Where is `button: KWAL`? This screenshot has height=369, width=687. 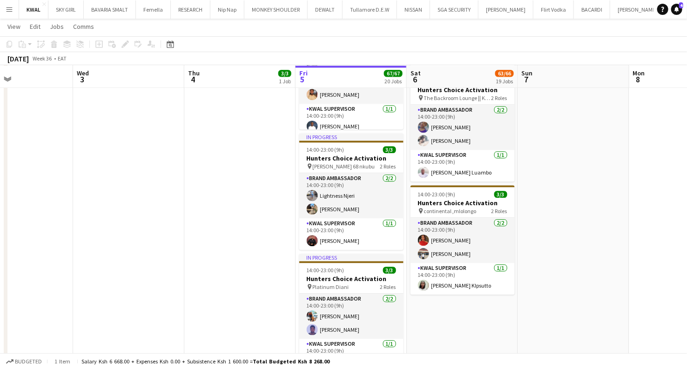
button: KWAL is located at coordinates (33, 9).